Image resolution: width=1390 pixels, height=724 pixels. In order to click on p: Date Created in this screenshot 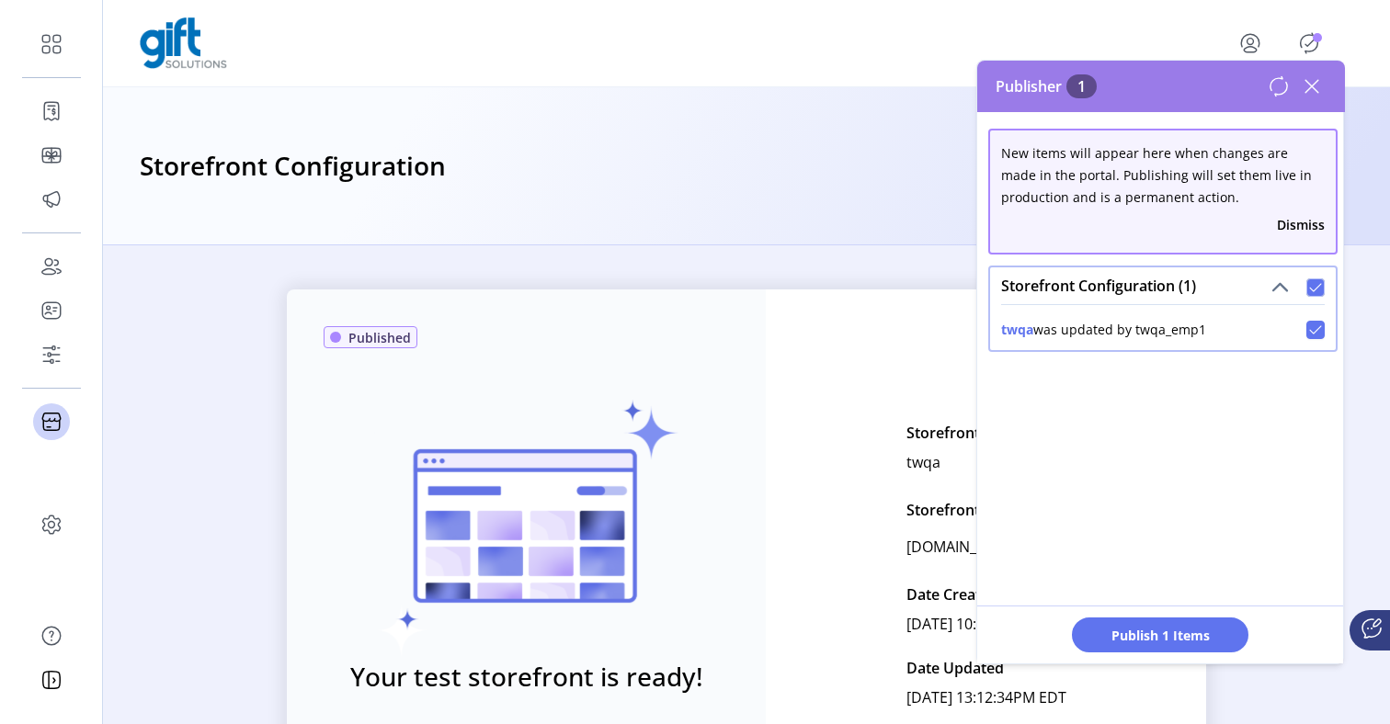, I will do `click(952, 595)`.